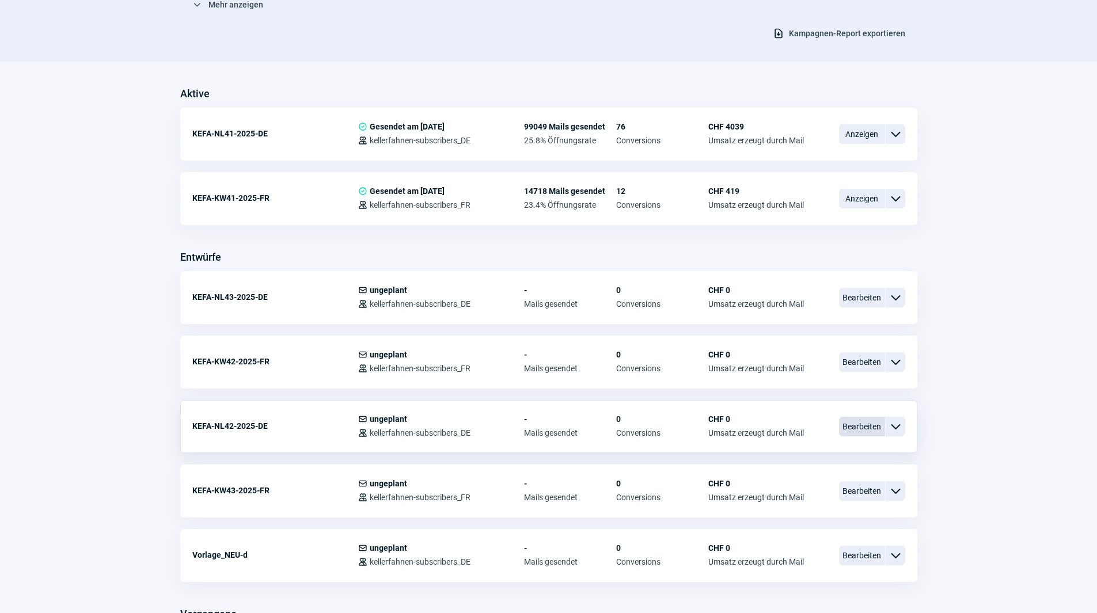 Image resolution: width=1097 pixels, height=613 pixels. I want to click on div: KEFA-NL43-2025-DE, so click(275, 297).